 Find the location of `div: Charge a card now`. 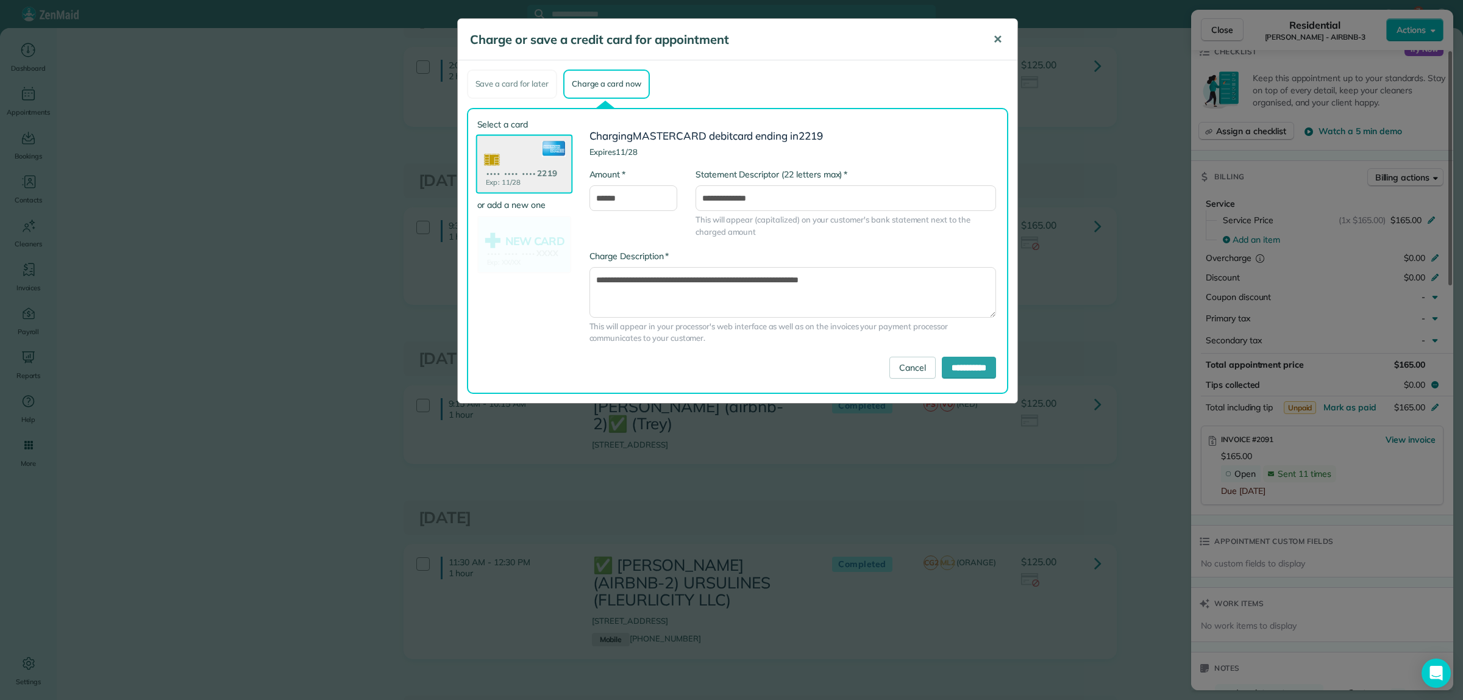

div: Charge a card now is located at coordinates (606, 84).